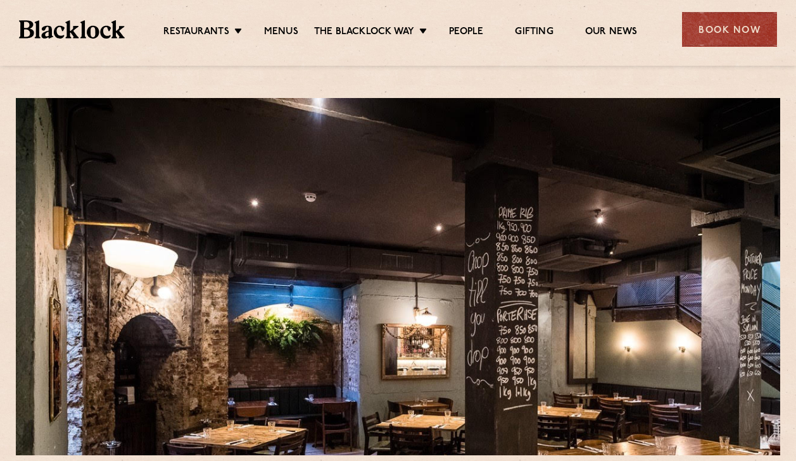  Describe the element at coordinates (729, 29) in the screenshot. I see `div: Book Now` at that location.